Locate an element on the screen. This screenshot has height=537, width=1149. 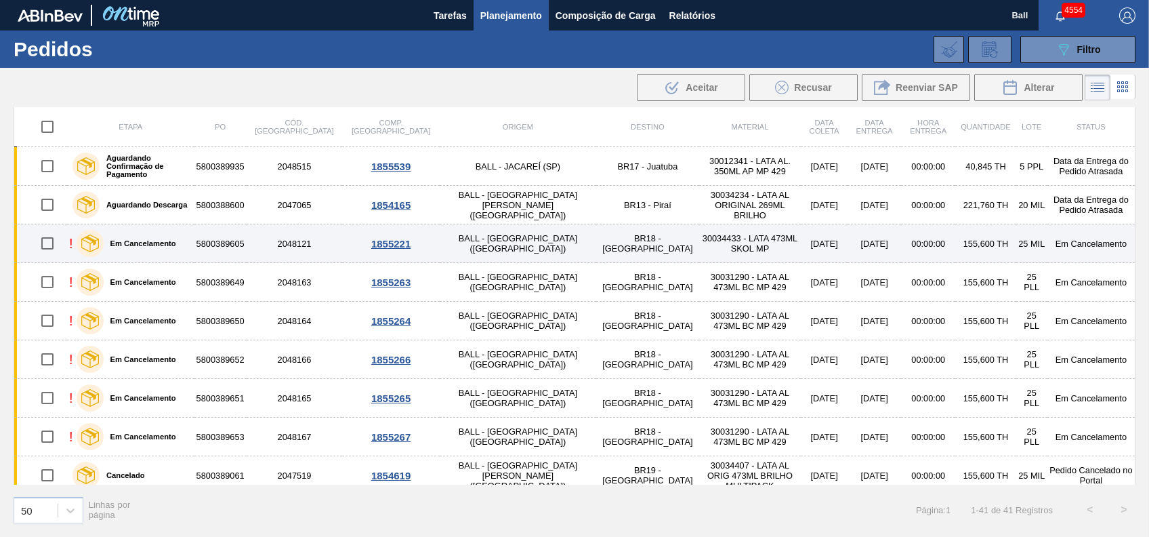
div: 1855266 is located at coordinates (391, 359).